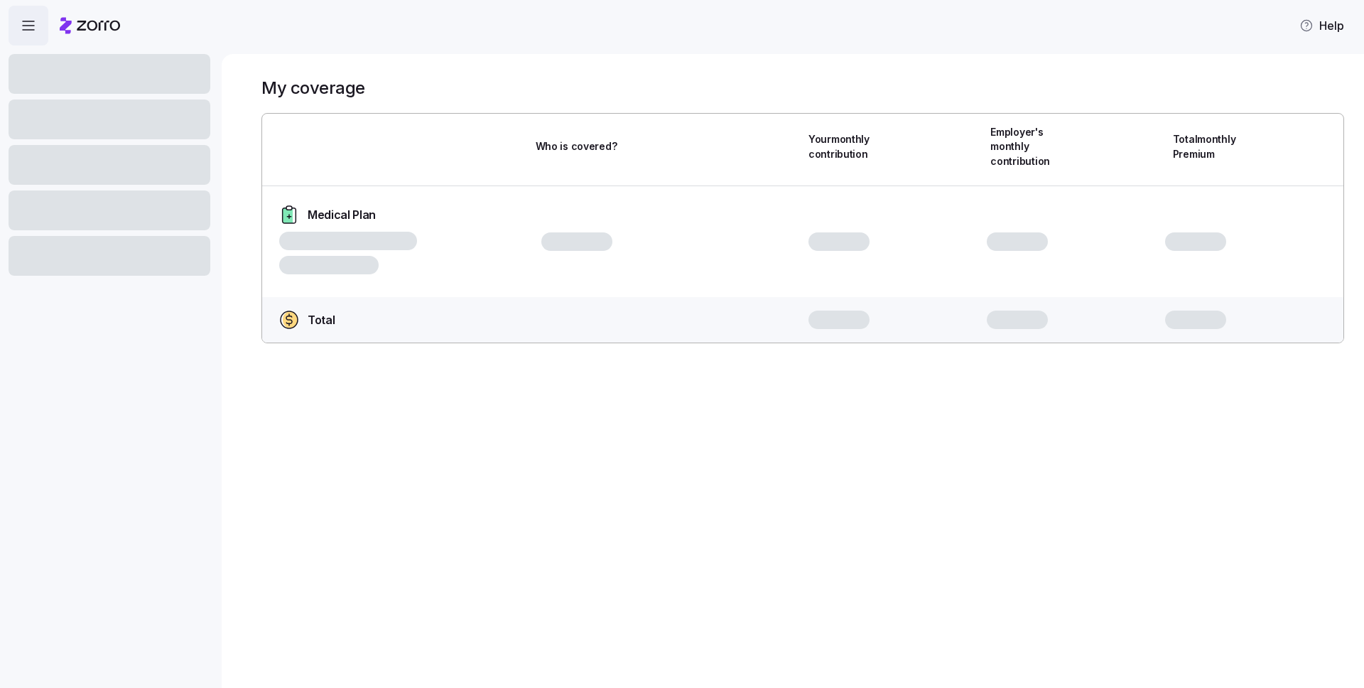 The height and width of the screenshot is (688, 1364). I want to click on span: Help, so click(1322, 26).